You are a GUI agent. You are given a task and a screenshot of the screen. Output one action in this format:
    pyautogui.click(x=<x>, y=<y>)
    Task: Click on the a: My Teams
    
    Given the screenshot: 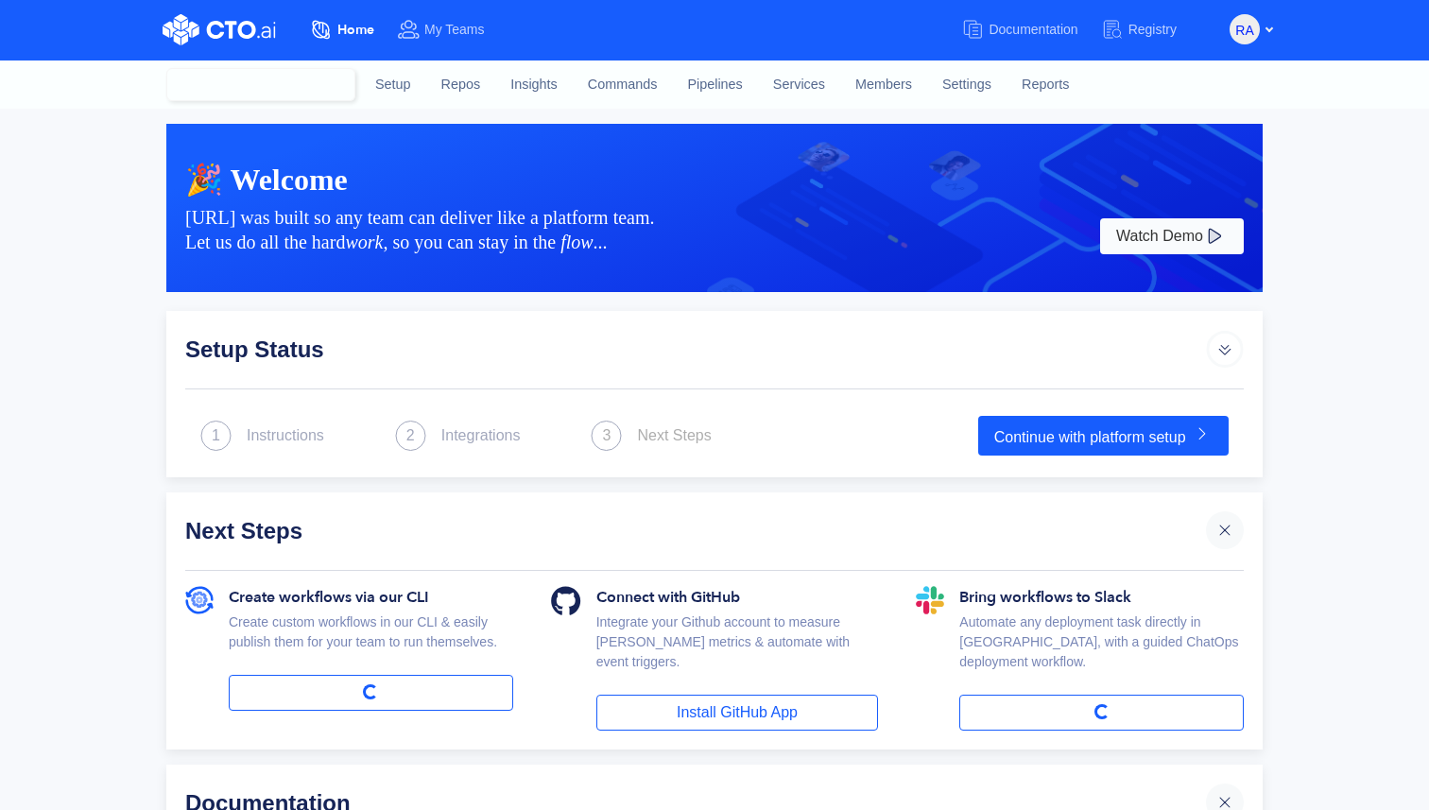 What is the action you would take?
    pyautogui.click(x=452, y=29)
    